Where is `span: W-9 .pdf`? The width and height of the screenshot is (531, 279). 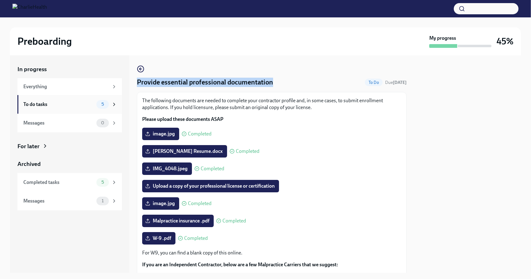
span: W-9 .pdf is located at coordinates (159, 239).